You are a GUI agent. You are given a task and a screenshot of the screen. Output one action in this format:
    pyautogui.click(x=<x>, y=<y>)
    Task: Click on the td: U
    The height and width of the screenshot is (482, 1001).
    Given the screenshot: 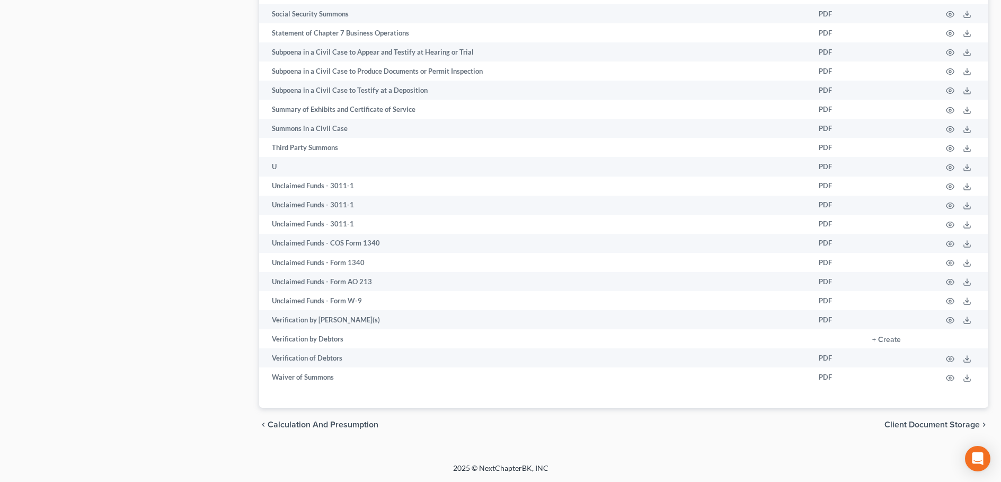 What is the action you would take?
    pyautogui.click(x=535, y=166)
    